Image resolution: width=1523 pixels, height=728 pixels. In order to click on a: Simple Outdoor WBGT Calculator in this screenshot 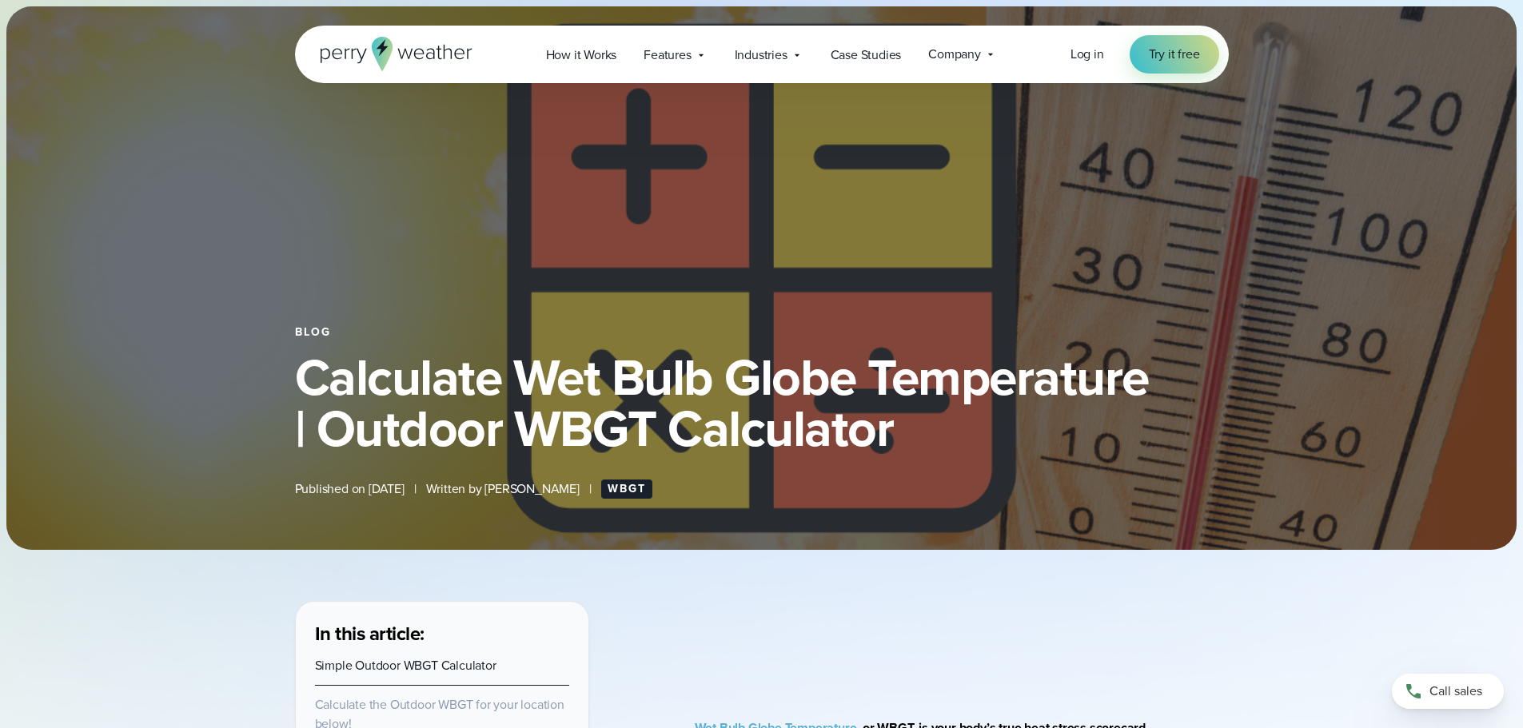, I will do `click(405, 665)`.